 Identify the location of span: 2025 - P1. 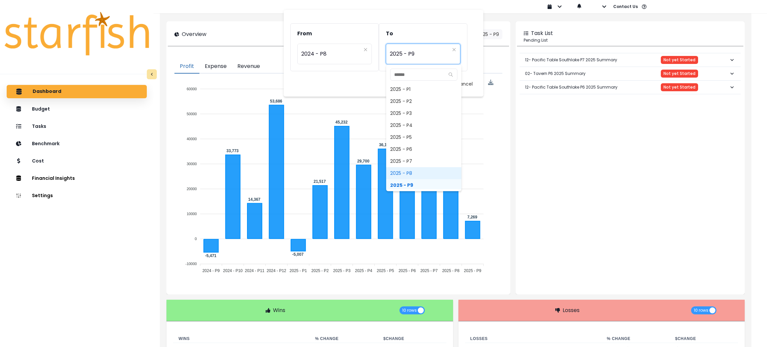
(424, 89).